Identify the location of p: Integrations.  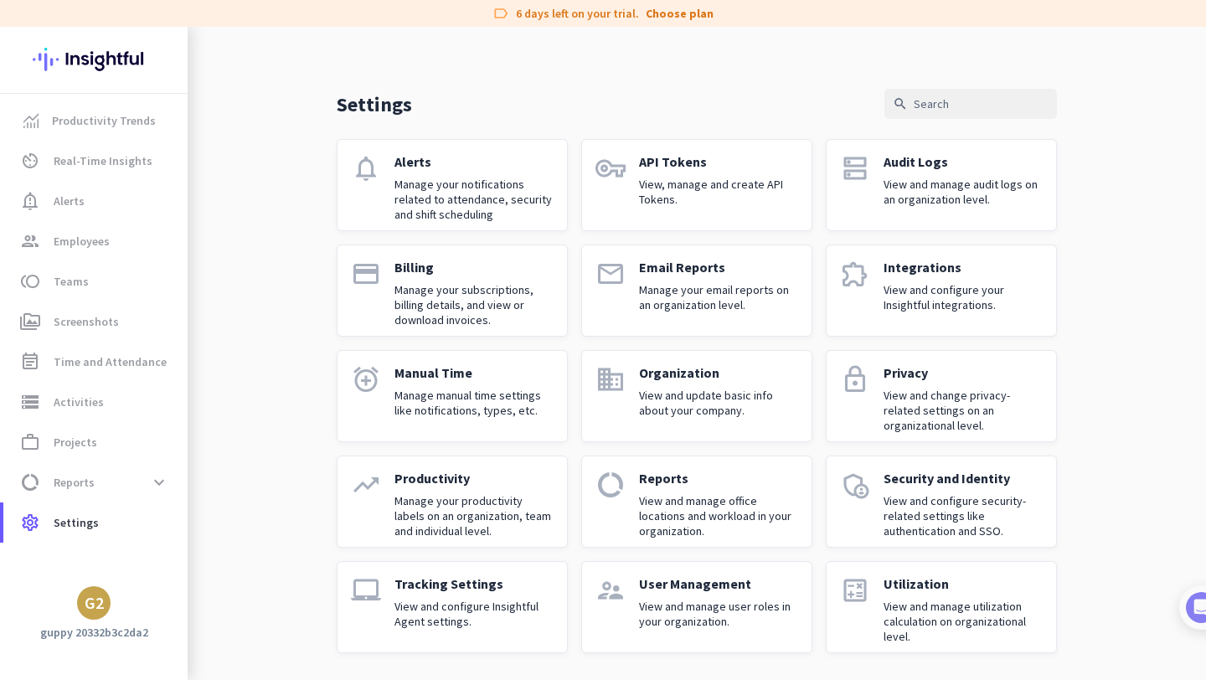
(963, 267).